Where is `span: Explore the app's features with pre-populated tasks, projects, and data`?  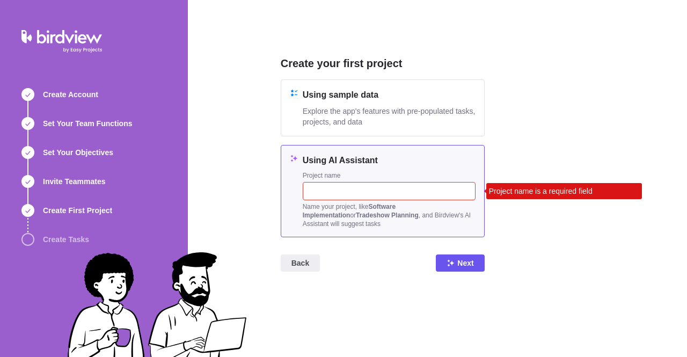 span: Explore the app's features with pre-populated tasks, projects, and data is located at coordinates (389, 116).